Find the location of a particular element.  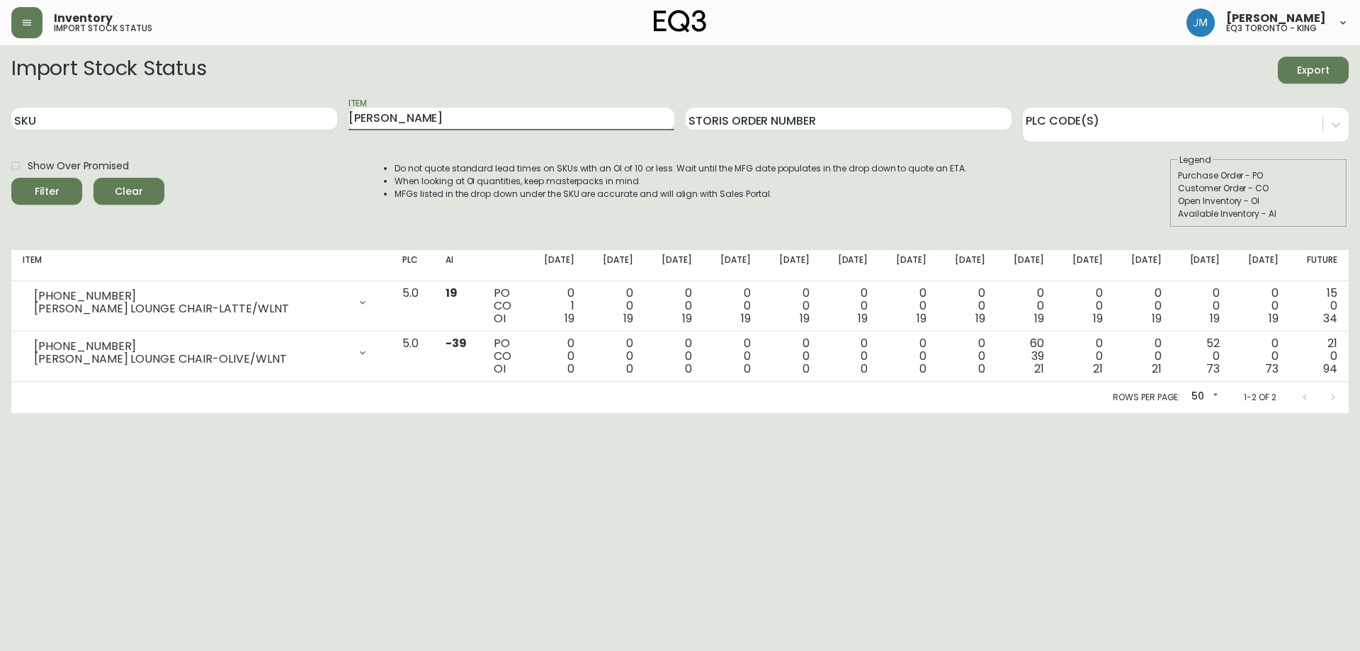

div: 21 0 is located at coordinates (1319, 356).